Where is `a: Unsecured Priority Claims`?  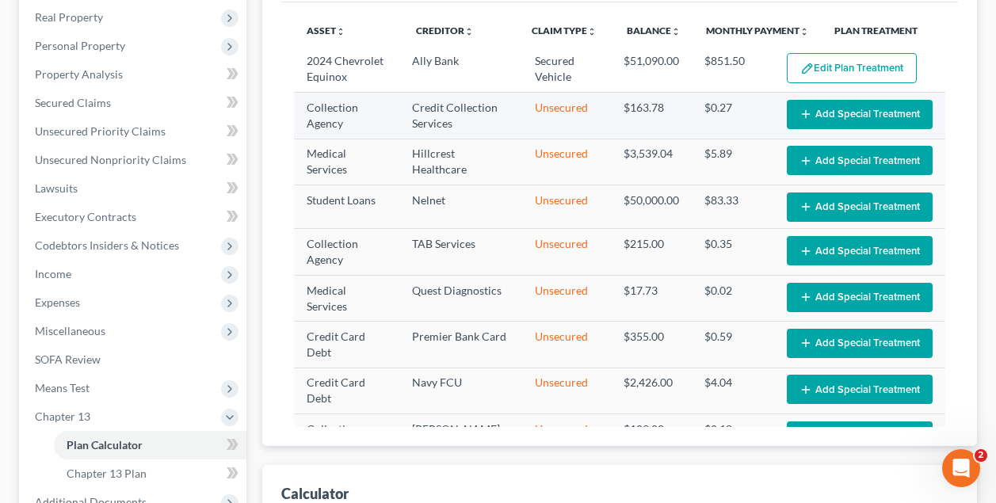 a: Unsecured Priority Claims is located at coordinates (134, 132).